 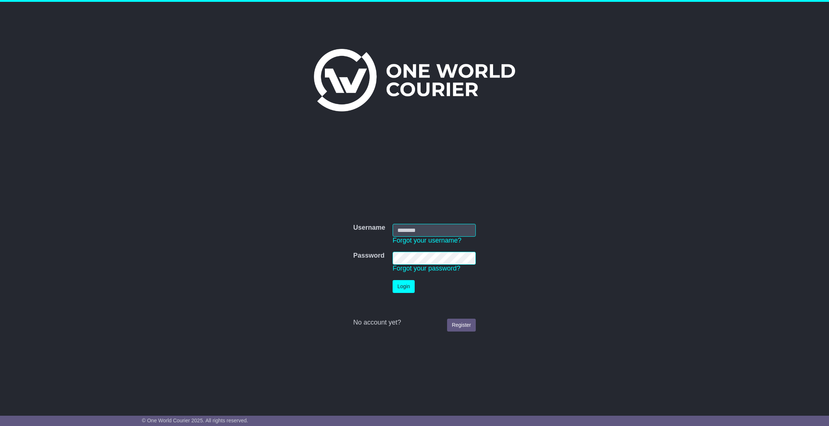 I want to click on a: Forgot your password?, so click(x=426, y=268).